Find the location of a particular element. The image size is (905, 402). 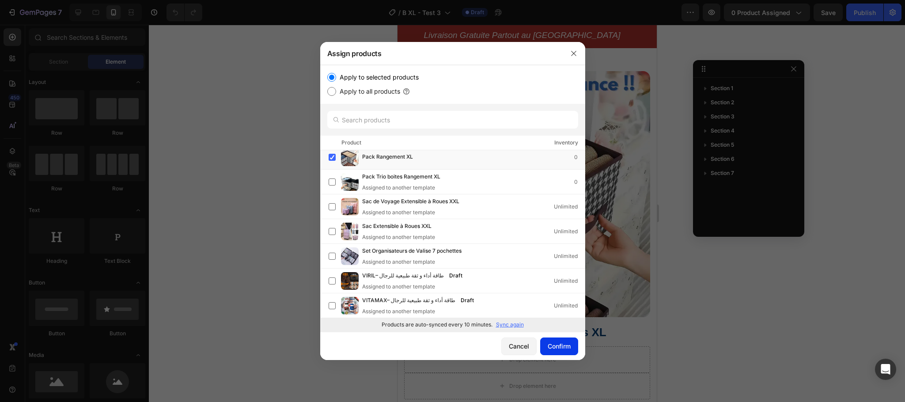

button: Cancel is located at coordinates (519, 346).